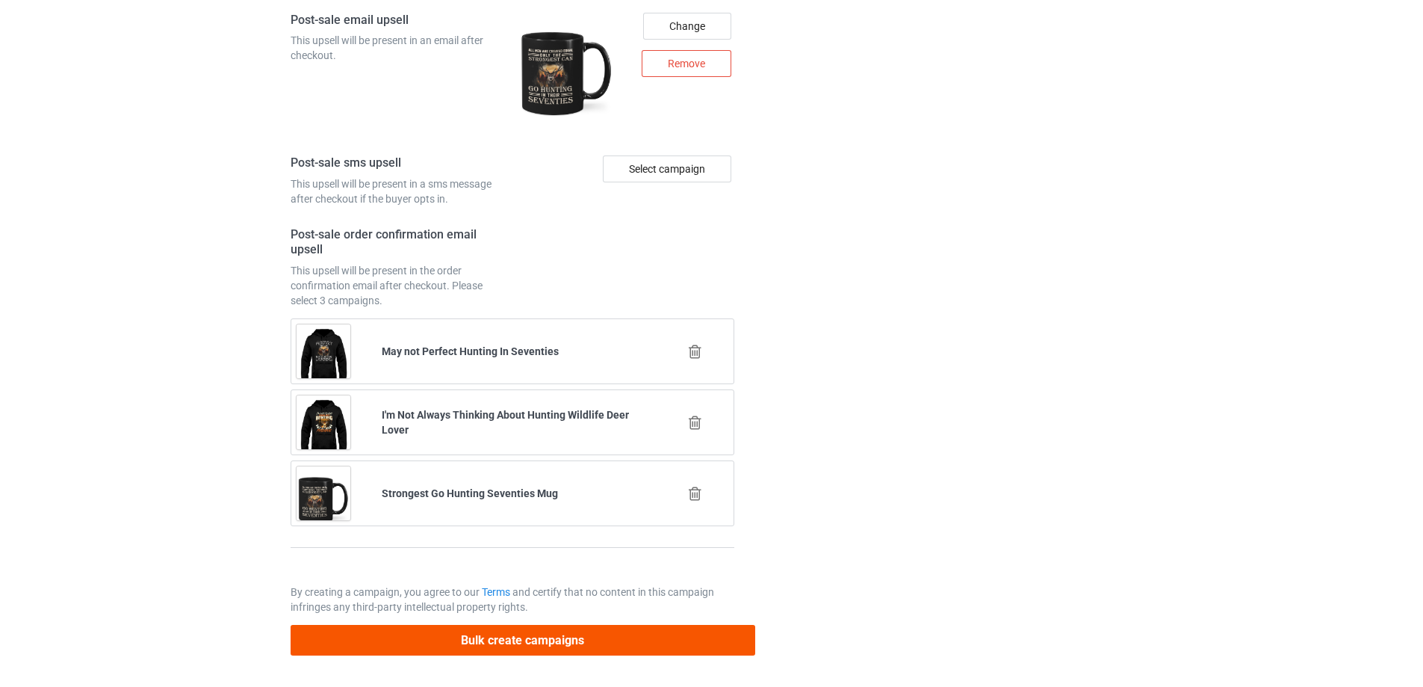  I want to click on div: Change, so click(687, 26).